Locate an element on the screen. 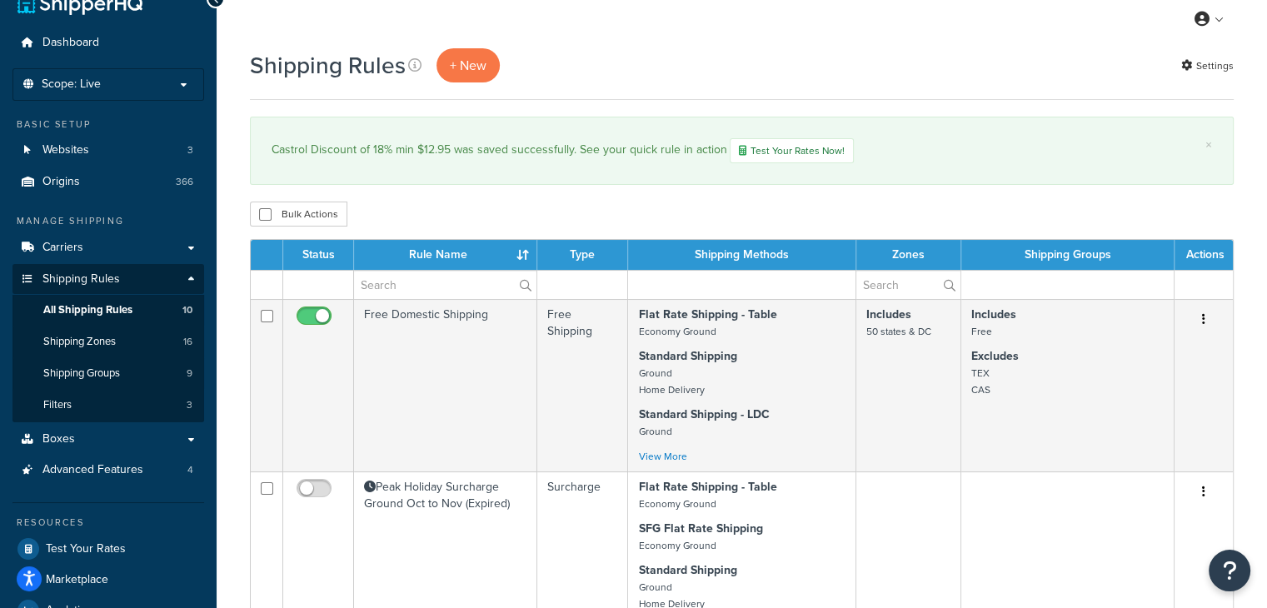 The width and height of the screenshot is (1267, 608). li: Origins is located at coordinates (108, 182).